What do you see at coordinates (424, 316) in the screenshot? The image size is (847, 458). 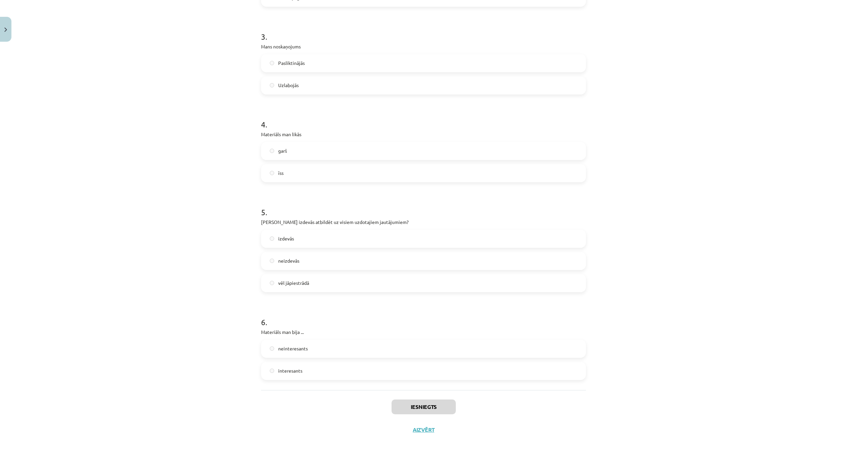 I see `h1: 6 .` at bounding box center [424, 316].